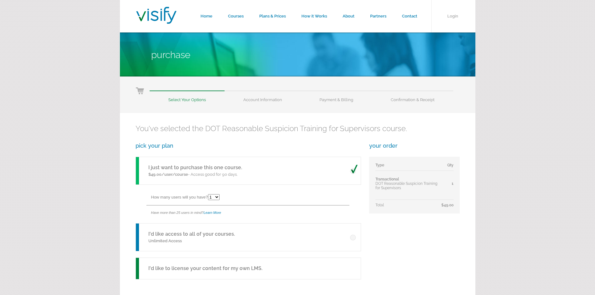 This screenshot has height=295, width=595. Describe the element at coordinates (298, 128) in the screenshot. I see `h2: You've selected the DOT Reasonable Suspicion Training for Supervisors course.` at that location.